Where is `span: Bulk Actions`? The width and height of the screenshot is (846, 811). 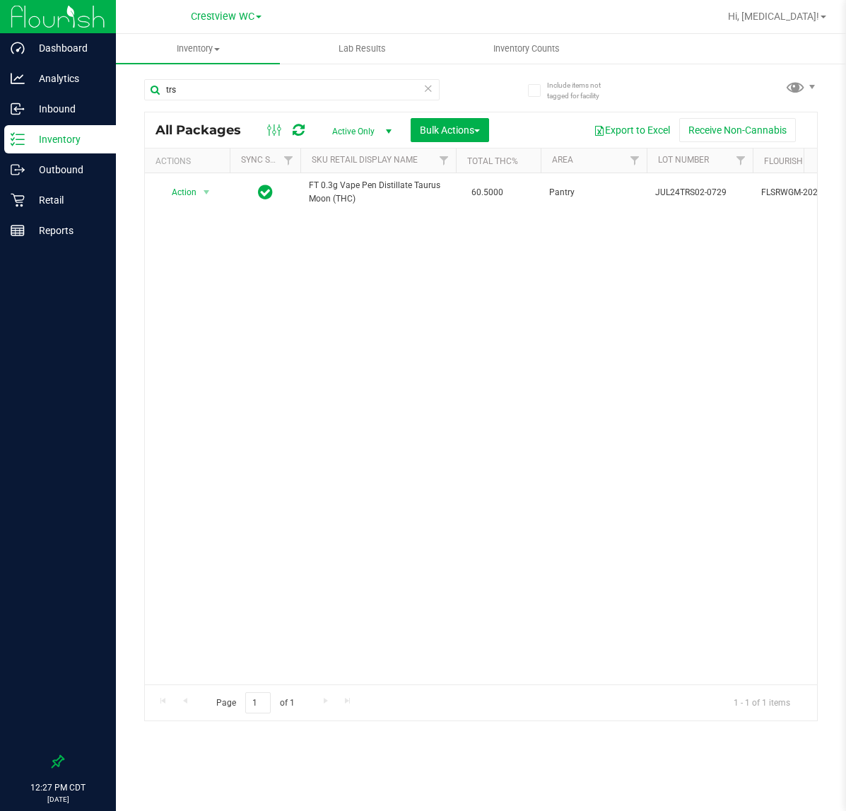
span: Bulk Actions is located at coordinates (450, 130).